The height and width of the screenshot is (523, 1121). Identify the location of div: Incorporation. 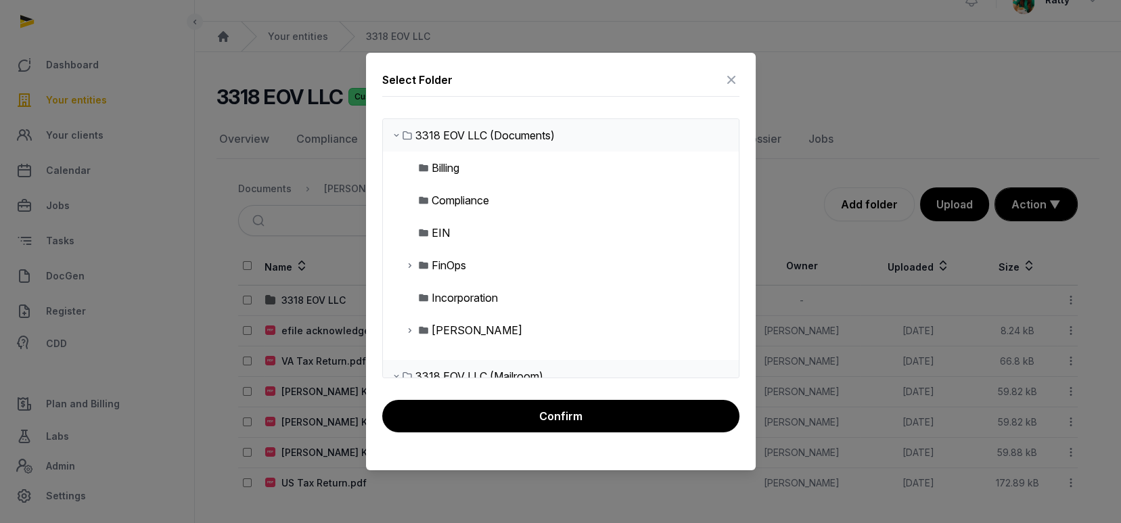
(465, 298).